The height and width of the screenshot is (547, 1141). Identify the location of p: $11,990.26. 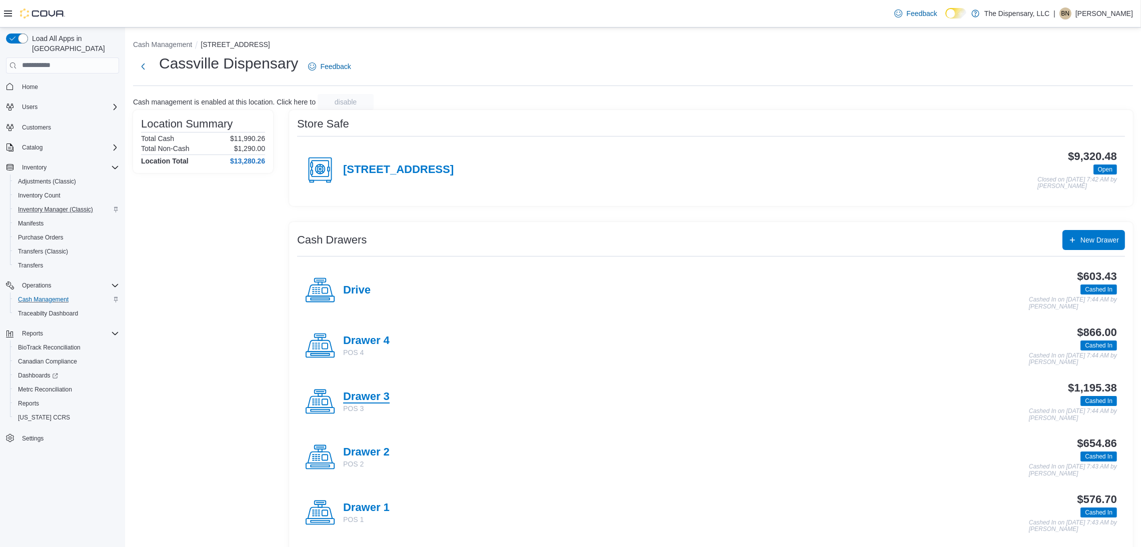
(248, 139).